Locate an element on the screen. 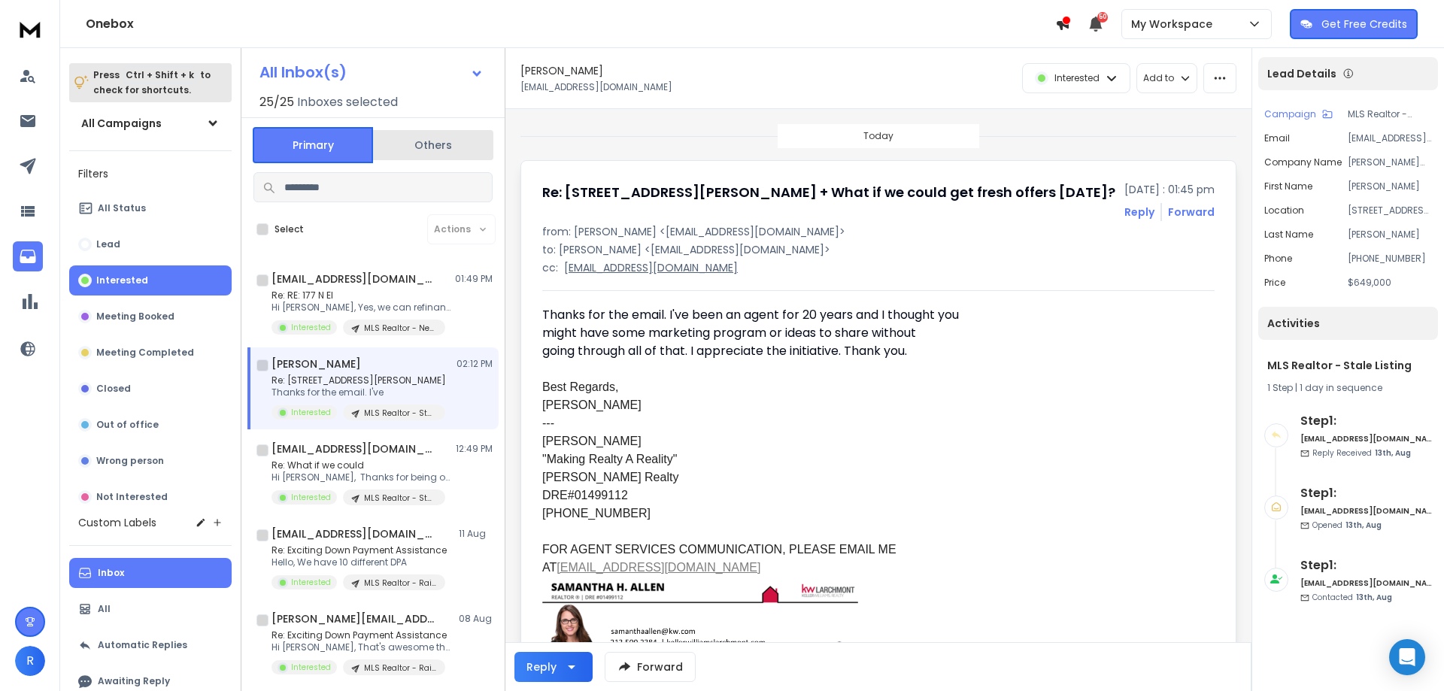 This screenshot has height=691, width=1444. h1: Onebox is located at coordinates (570, 24).